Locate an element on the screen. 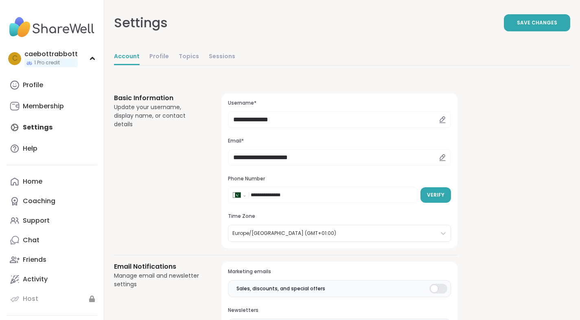  button: Save Changes is located at coordinates (537, 23).